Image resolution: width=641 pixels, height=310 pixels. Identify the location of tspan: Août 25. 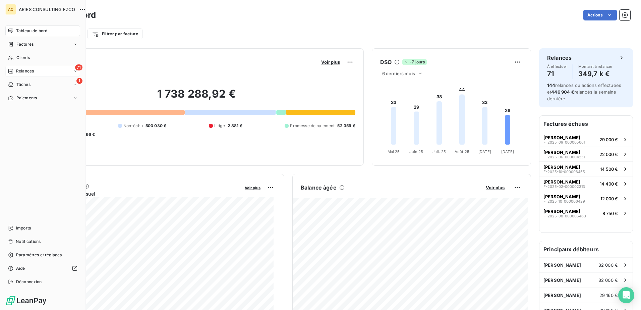
(462, 152).